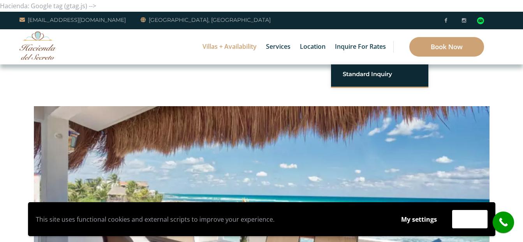  What do you see at coordinates (380, 74) in the screenshot?
I see `a: Standard Inquiry` at bounding box center [380, 74].